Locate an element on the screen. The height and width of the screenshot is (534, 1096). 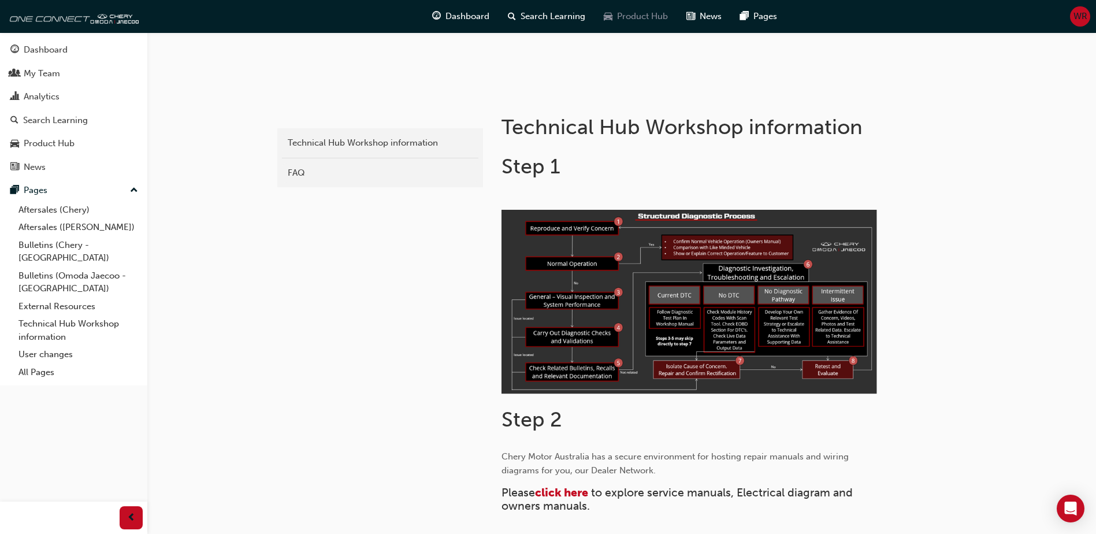
span: Chery Motor Australia has a secure environment for hosting repair manuals and wiring diagrams for... is located at coordinates (676, 463).